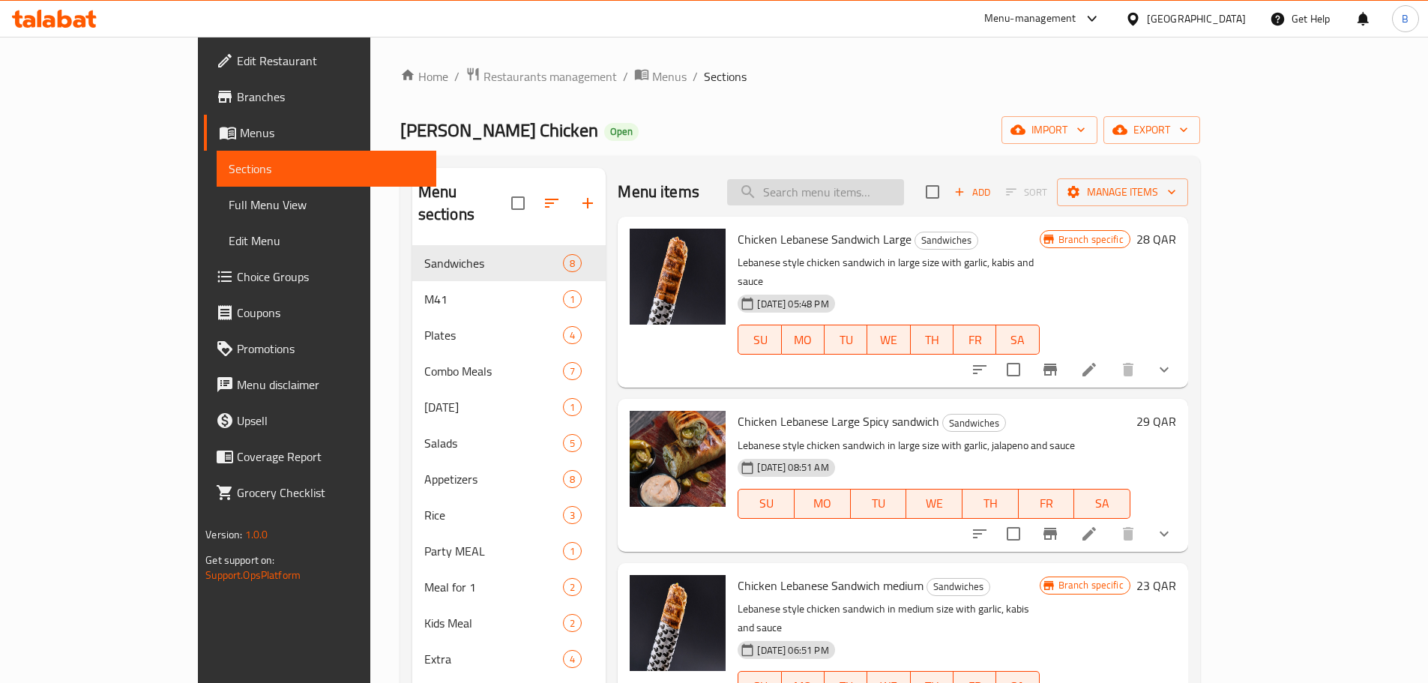 The width and height of the screenshot is (1428, 683). I want to click on a: Edit Restaurant, so click(320, 61).